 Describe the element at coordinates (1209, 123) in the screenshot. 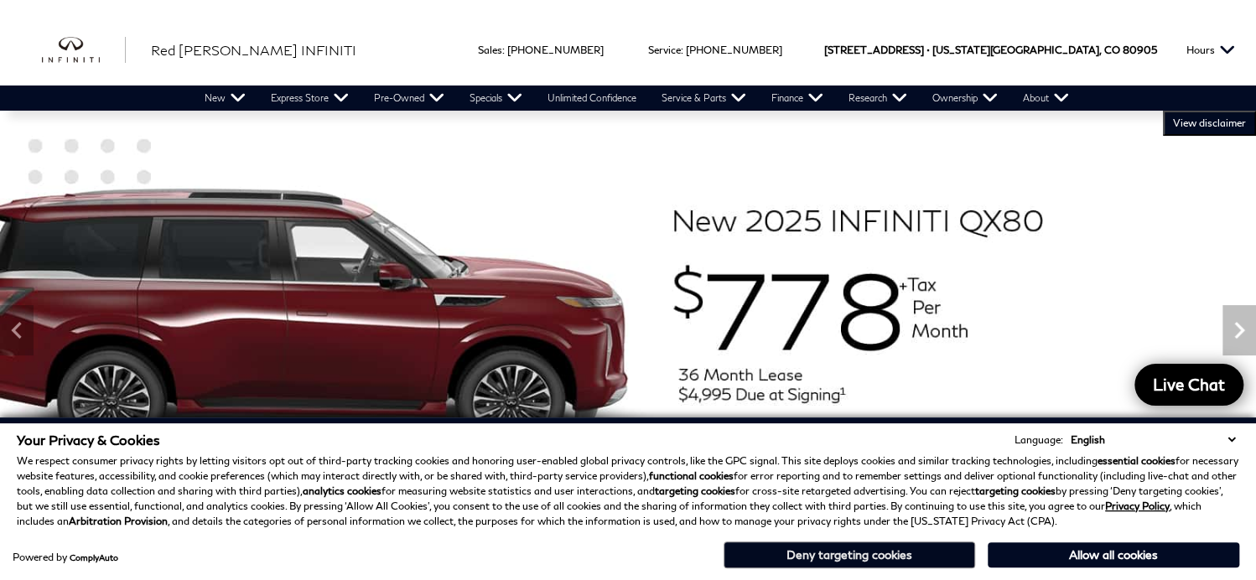

I see `span: VIEW DISCLAIMER` at that location.